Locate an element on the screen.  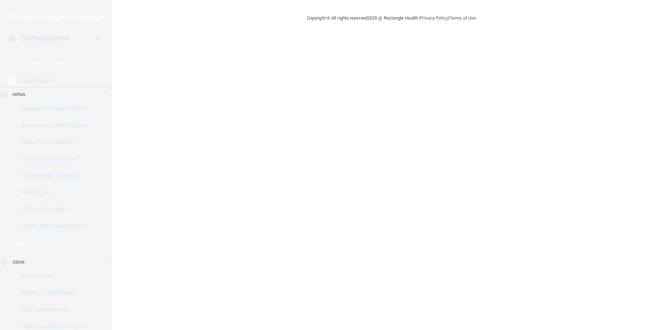
p: Emergency Planning is located at coordinates (52, 176).